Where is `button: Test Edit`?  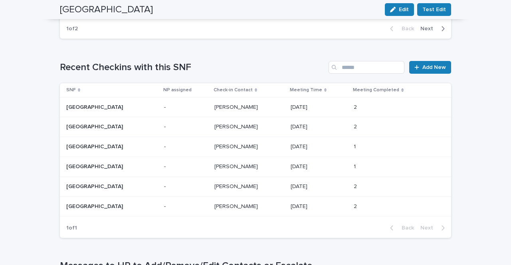
button: Test Edit is located at coordinates (434, 10).